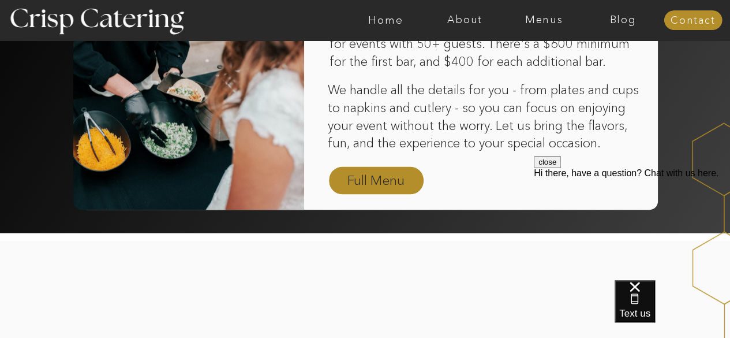  Describe the element at coordinates (20, 33) in the screenshot. I see `span: Text us` at that location.